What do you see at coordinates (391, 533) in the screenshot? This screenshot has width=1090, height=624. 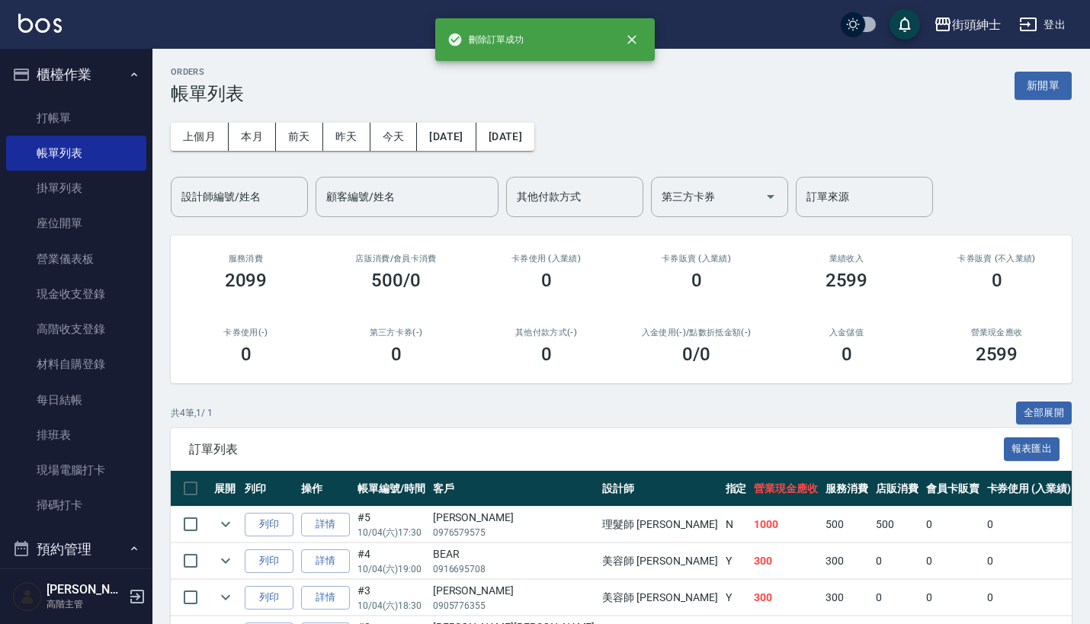 I see `p: 10/04 (六) 17:30` at bounding box center [391, 533].